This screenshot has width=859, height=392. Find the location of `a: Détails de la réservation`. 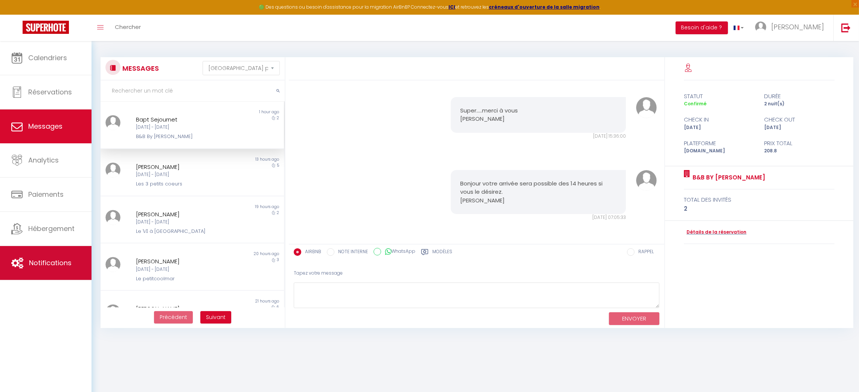

a: Détails de la réservation is located at coordinates (715, 232).